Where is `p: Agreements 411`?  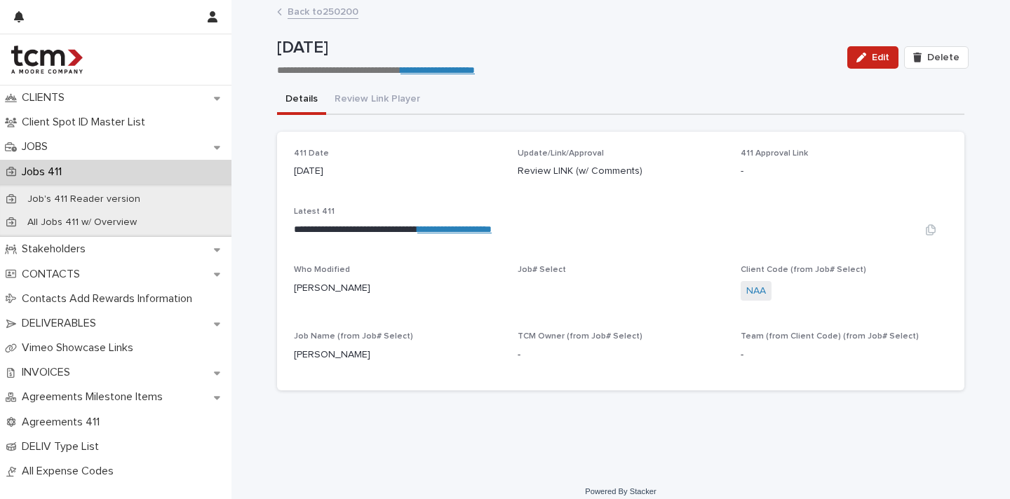 p: Agreements 411 is located at coordinates (63, 422).